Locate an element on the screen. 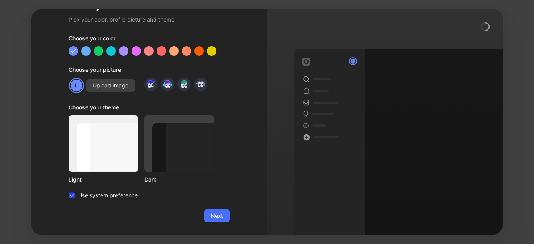 The width and height of the screenshot is (534, 244). span: Use system preference is located at coordinates (108, 195).